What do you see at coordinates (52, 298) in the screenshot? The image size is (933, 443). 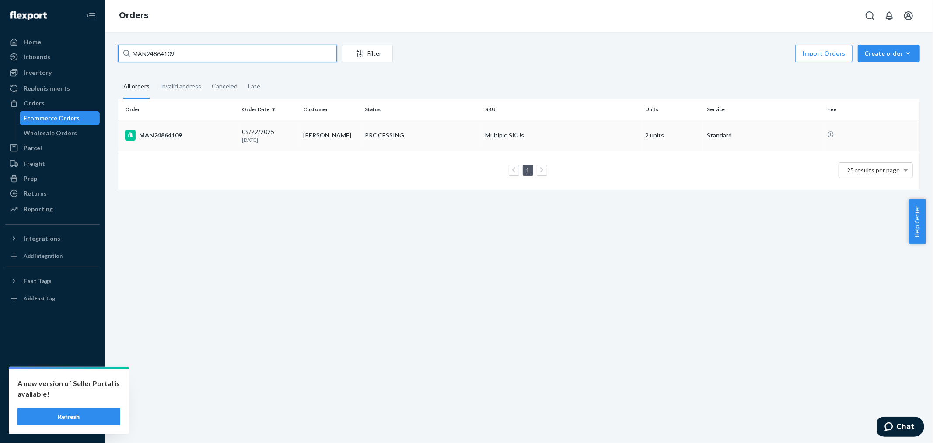 I see `a: Add Fast Tag` at bounding box center [52, 298].